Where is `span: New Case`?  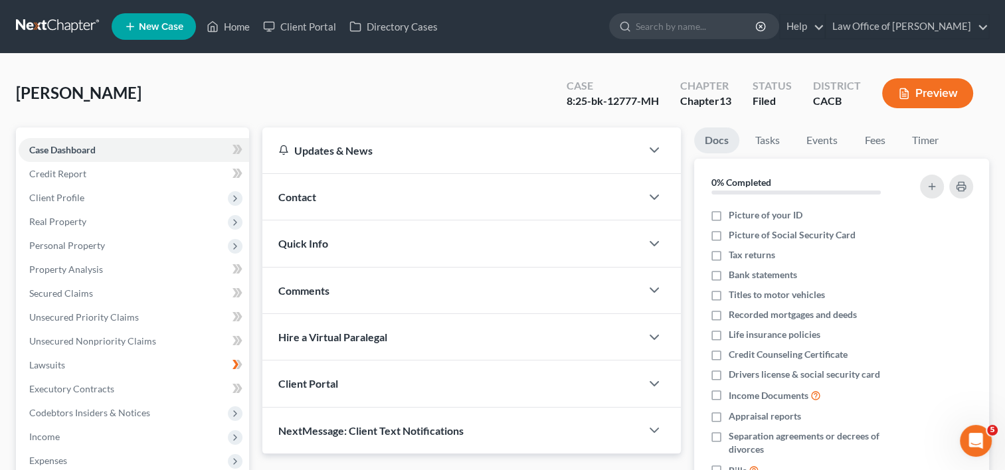
span: New Case is located at coordinates (161, 27).